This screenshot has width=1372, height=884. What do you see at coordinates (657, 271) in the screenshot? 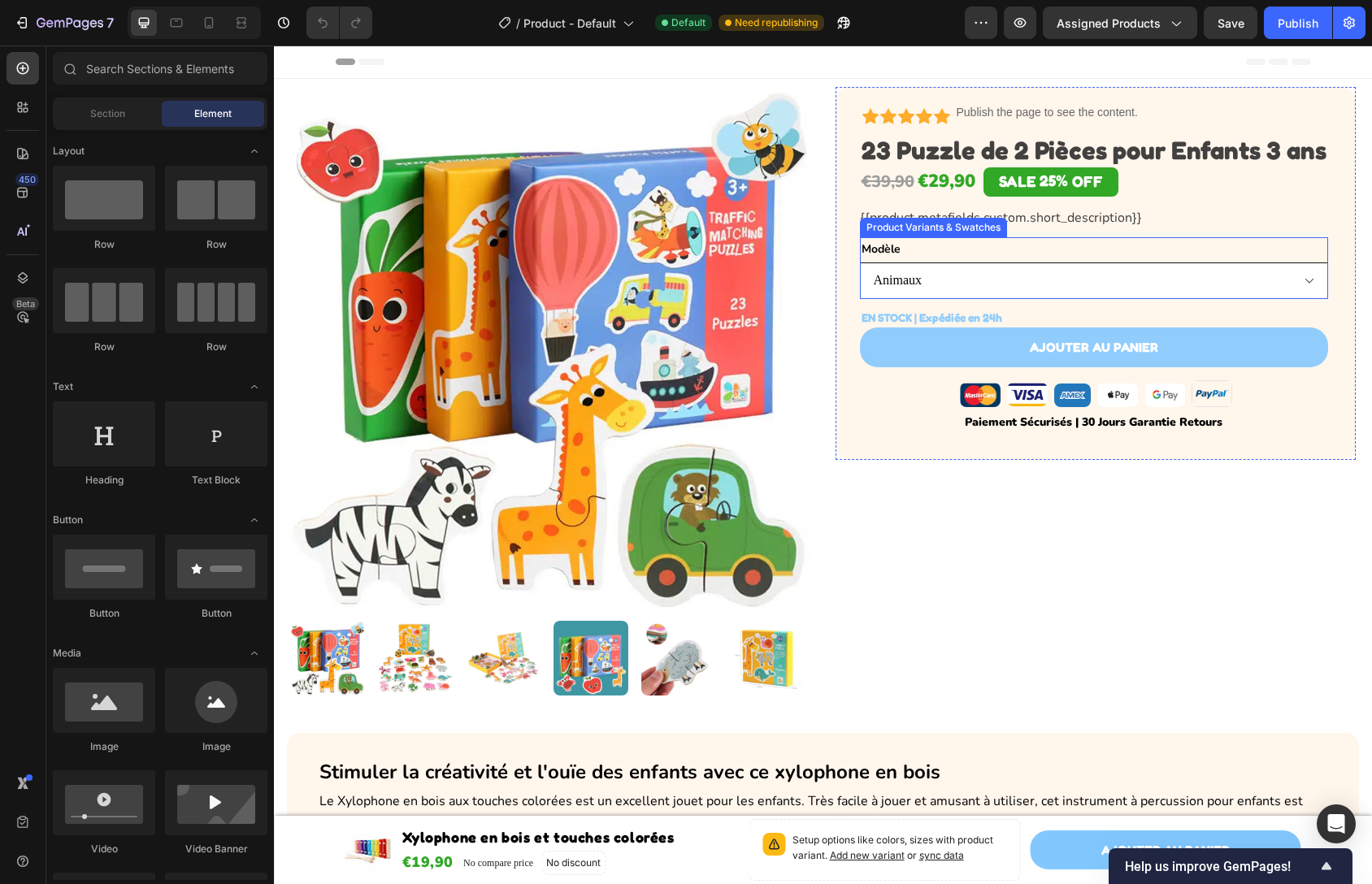
I see `p: EN STOCK | Expédiée en 24h` at bounding box center [657, 271].